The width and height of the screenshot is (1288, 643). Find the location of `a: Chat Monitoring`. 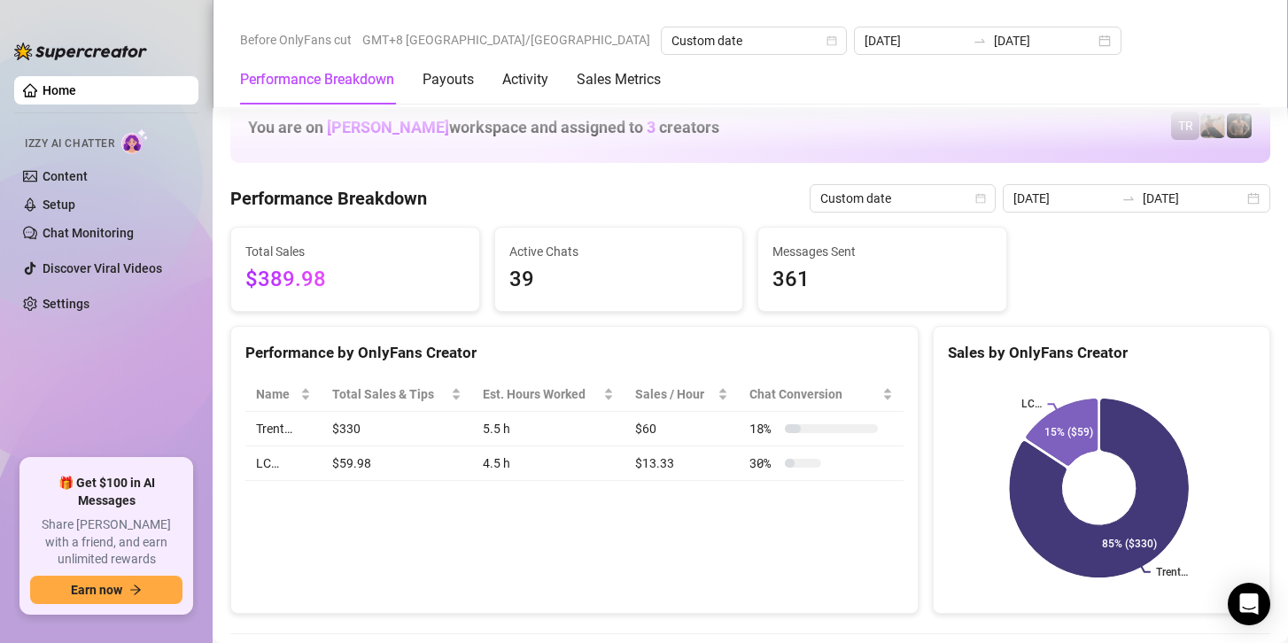

a: Chat Monitoring is located at coordinates (88, 233).